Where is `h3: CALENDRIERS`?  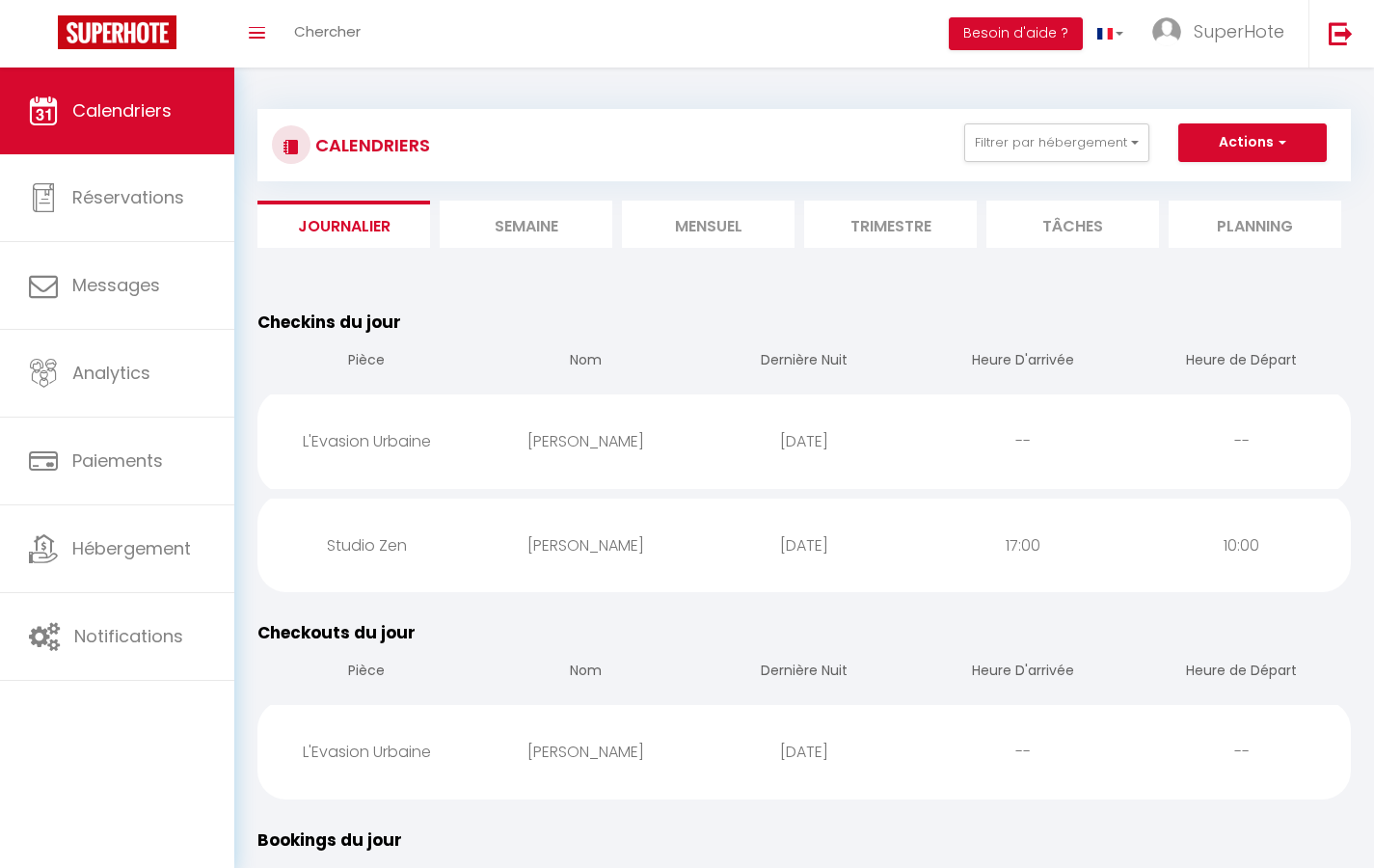 h3: CALENDRIERS is located at coordinates (371, 144).